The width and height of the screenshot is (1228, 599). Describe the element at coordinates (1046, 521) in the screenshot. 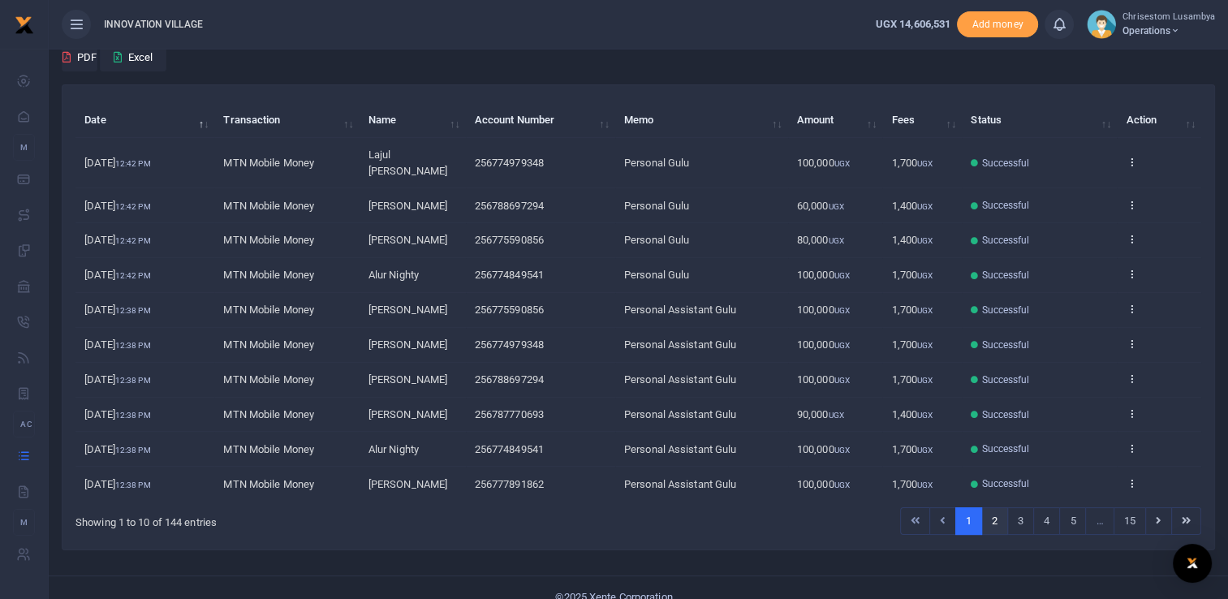

I see `a: 4` at that location.